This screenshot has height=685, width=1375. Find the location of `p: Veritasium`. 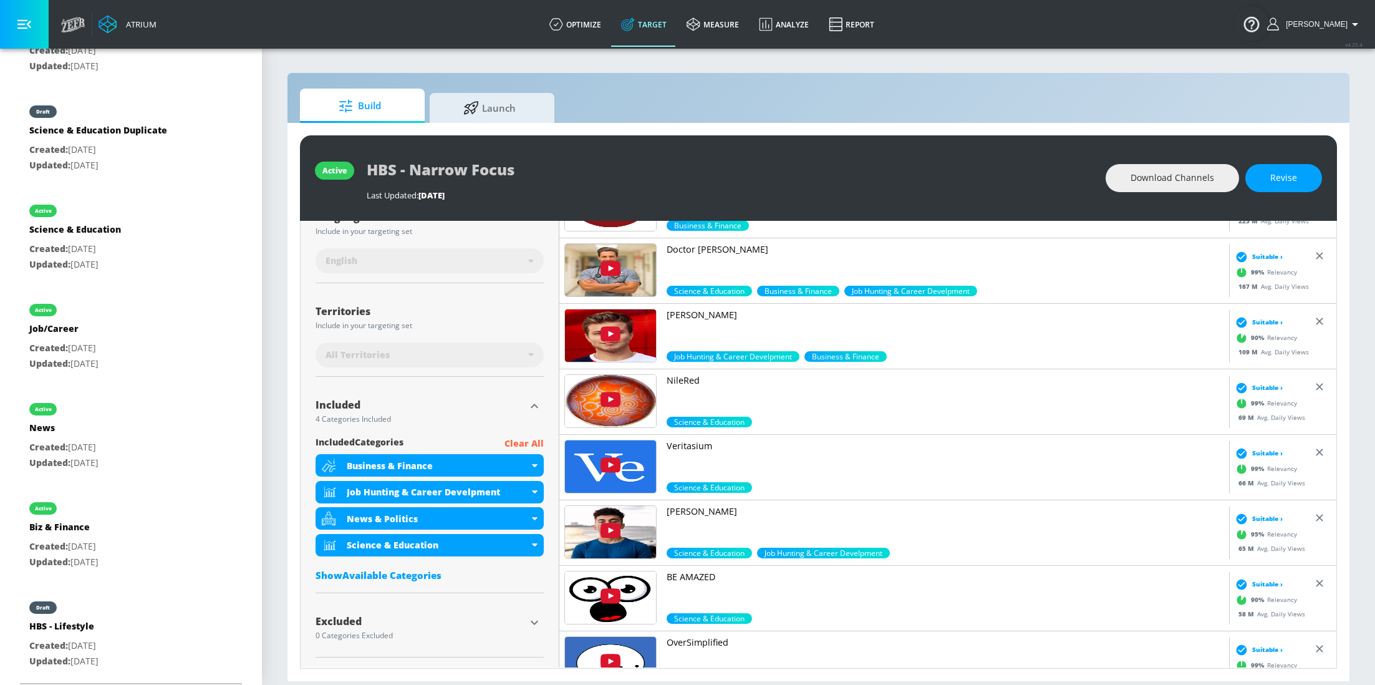

p: Veritasium is located at coordinates (945, 446).